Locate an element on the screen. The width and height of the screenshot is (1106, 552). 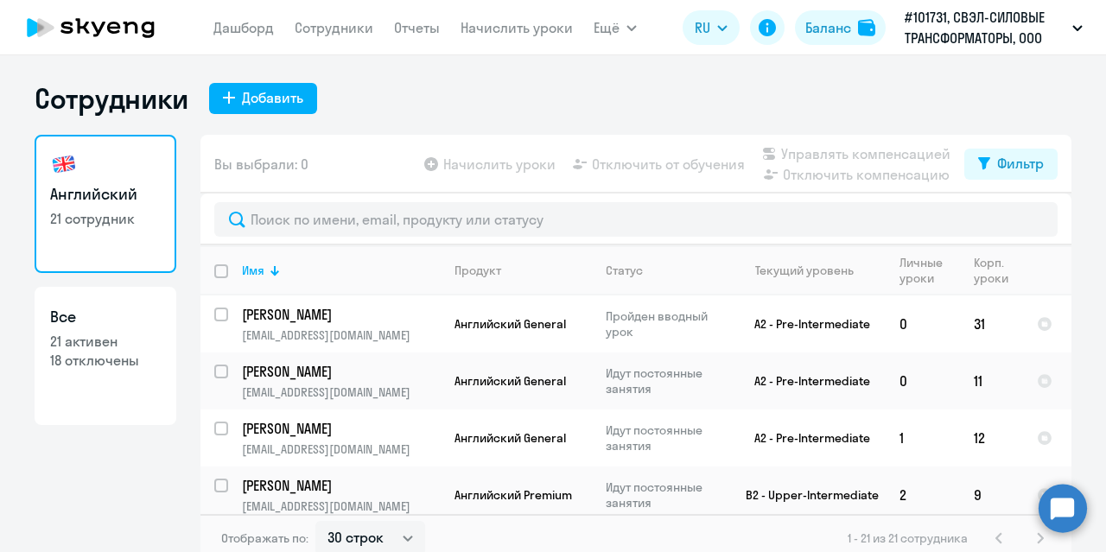
h1: Сотрудники is located at coordinates (111, 98).